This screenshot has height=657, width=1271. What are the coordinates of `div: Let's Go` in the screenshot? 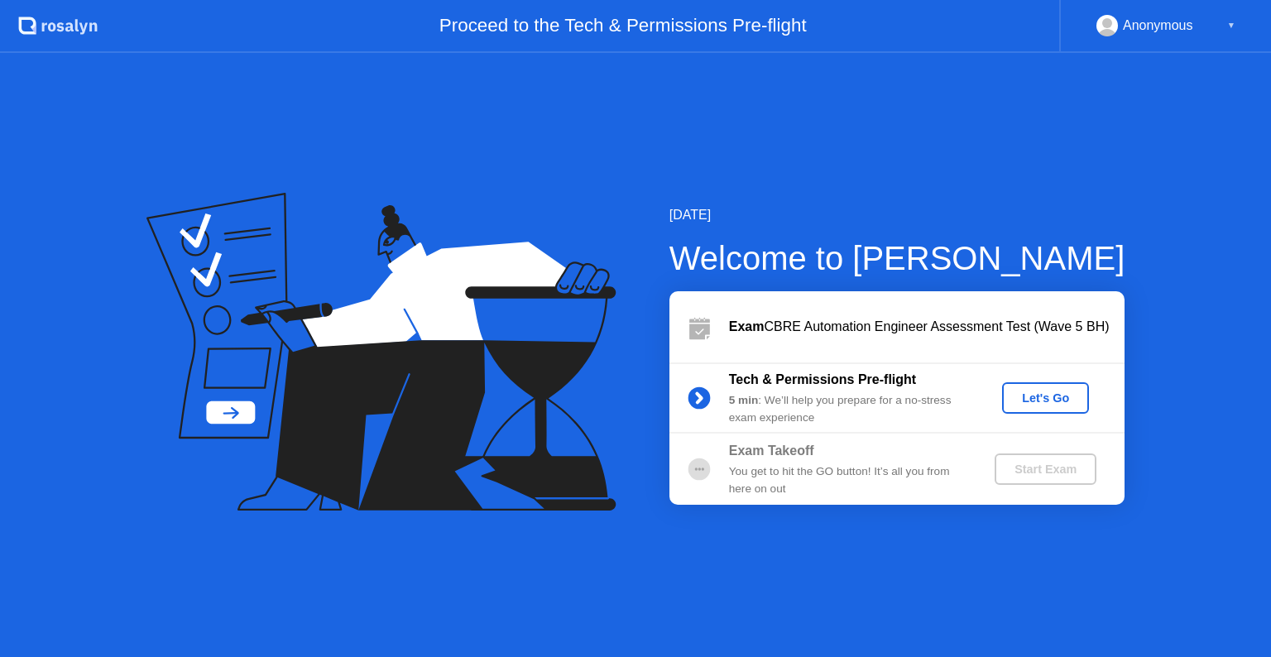 It's located at (1045, 398).